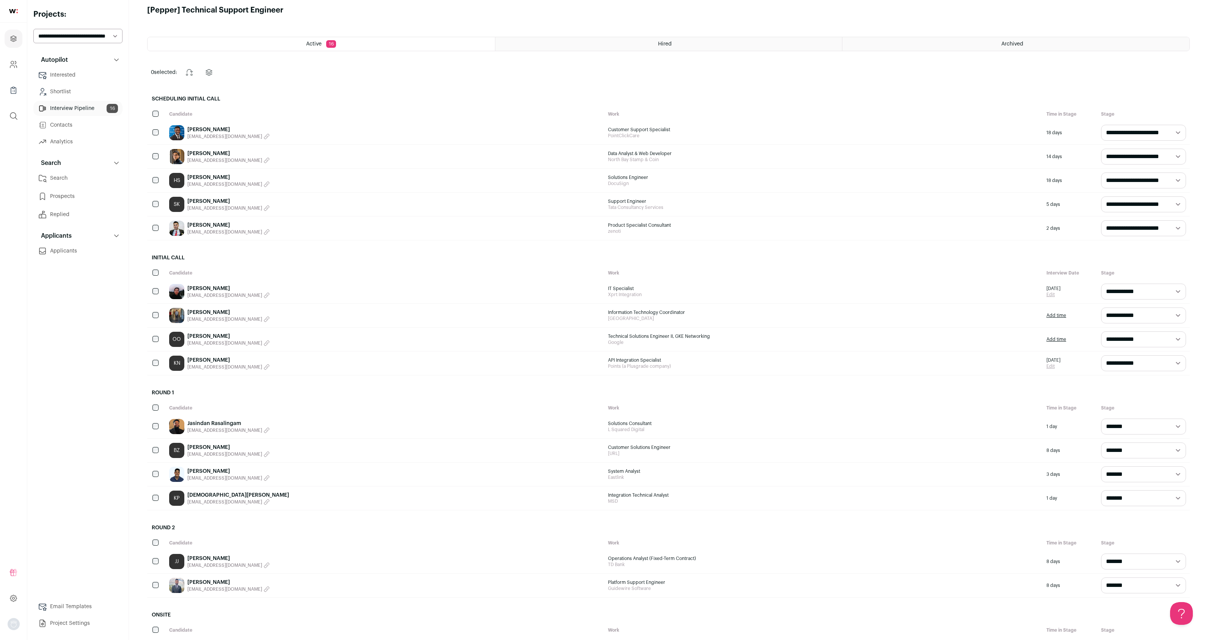 The width and height of the screenshot is (1208, 640). What do you see at coordinates (1070, 204) in the screenshot?
I see `div: 5 days` at bounding box center [1070, 204].